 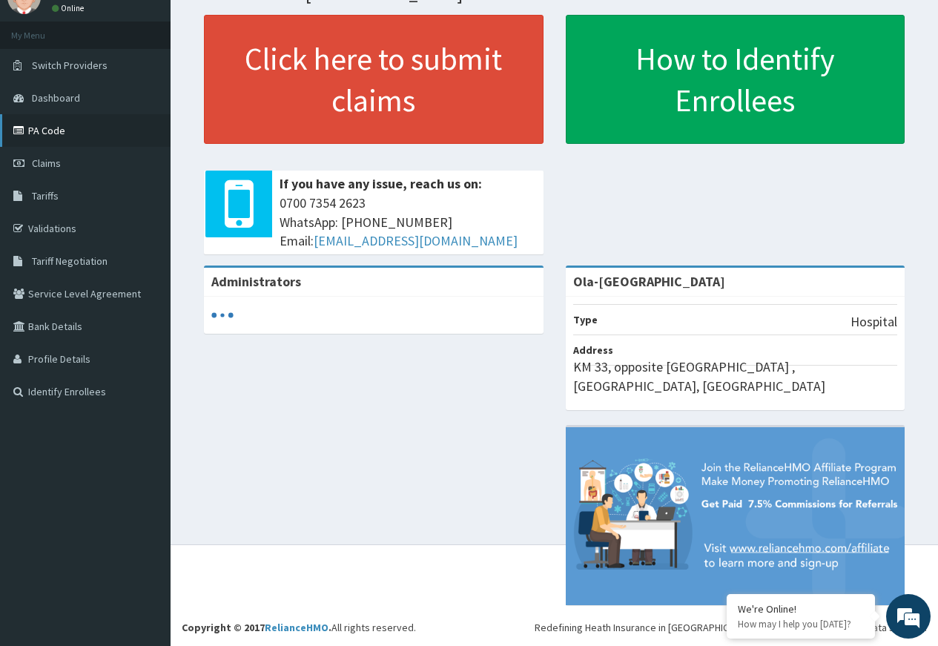 What do you see at coordinates (45, 196) in the screenshot?
I see `span: Tariffs` at bounding box center [45, 196].